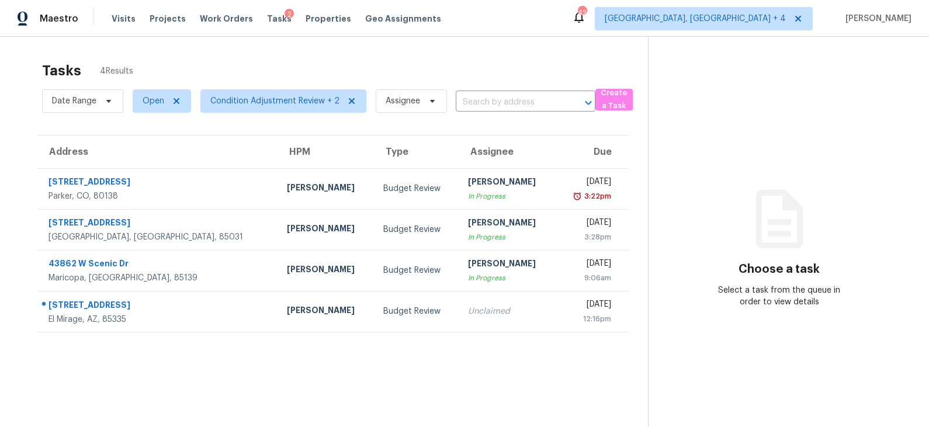 The width and height of the screenshot is (929, 427). I want to click on th: Address, so click(157, 152).